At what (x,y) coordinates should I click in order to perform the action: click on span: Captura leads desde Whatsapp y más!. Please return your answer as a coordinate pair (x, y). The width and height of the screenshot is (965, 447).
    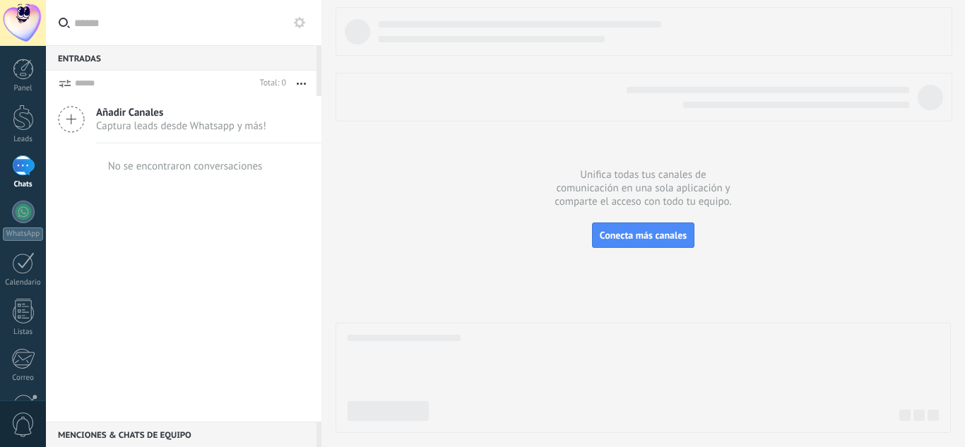
    Looking at the image, I should click on (181, 126).